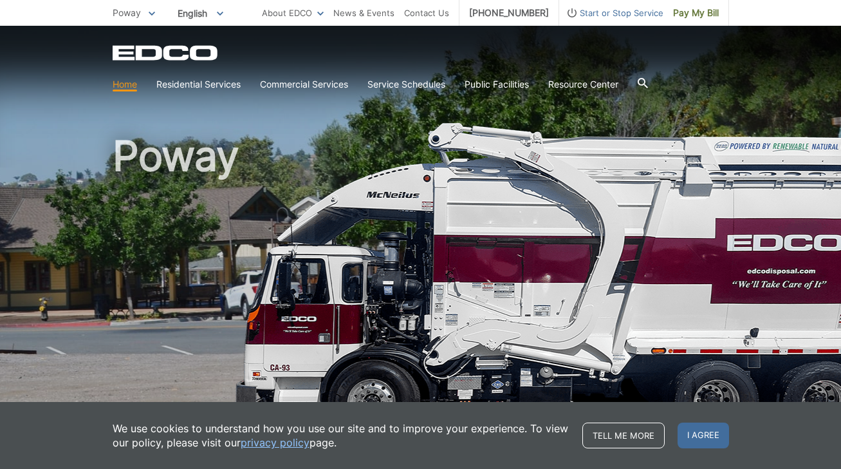 Image resolution: width=841 pixels, height=469 pixels. I want to click on a: News & Events, so click(364, 13).